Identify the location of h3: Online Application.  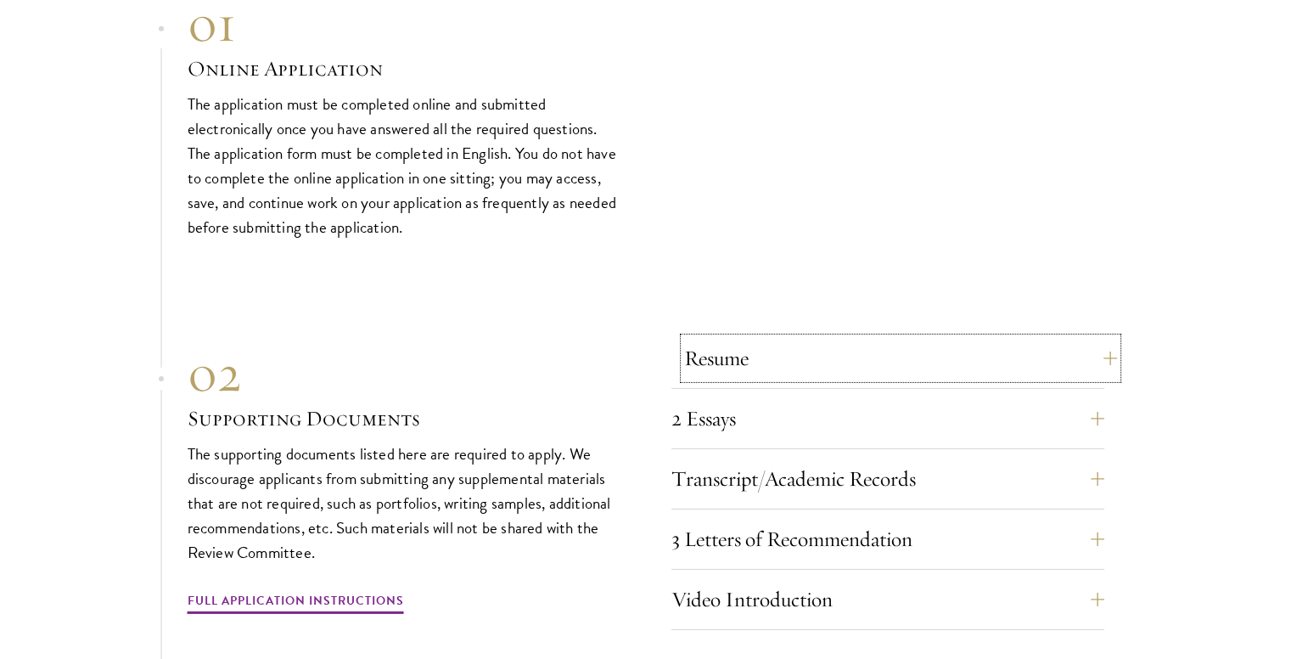
(404, 69).